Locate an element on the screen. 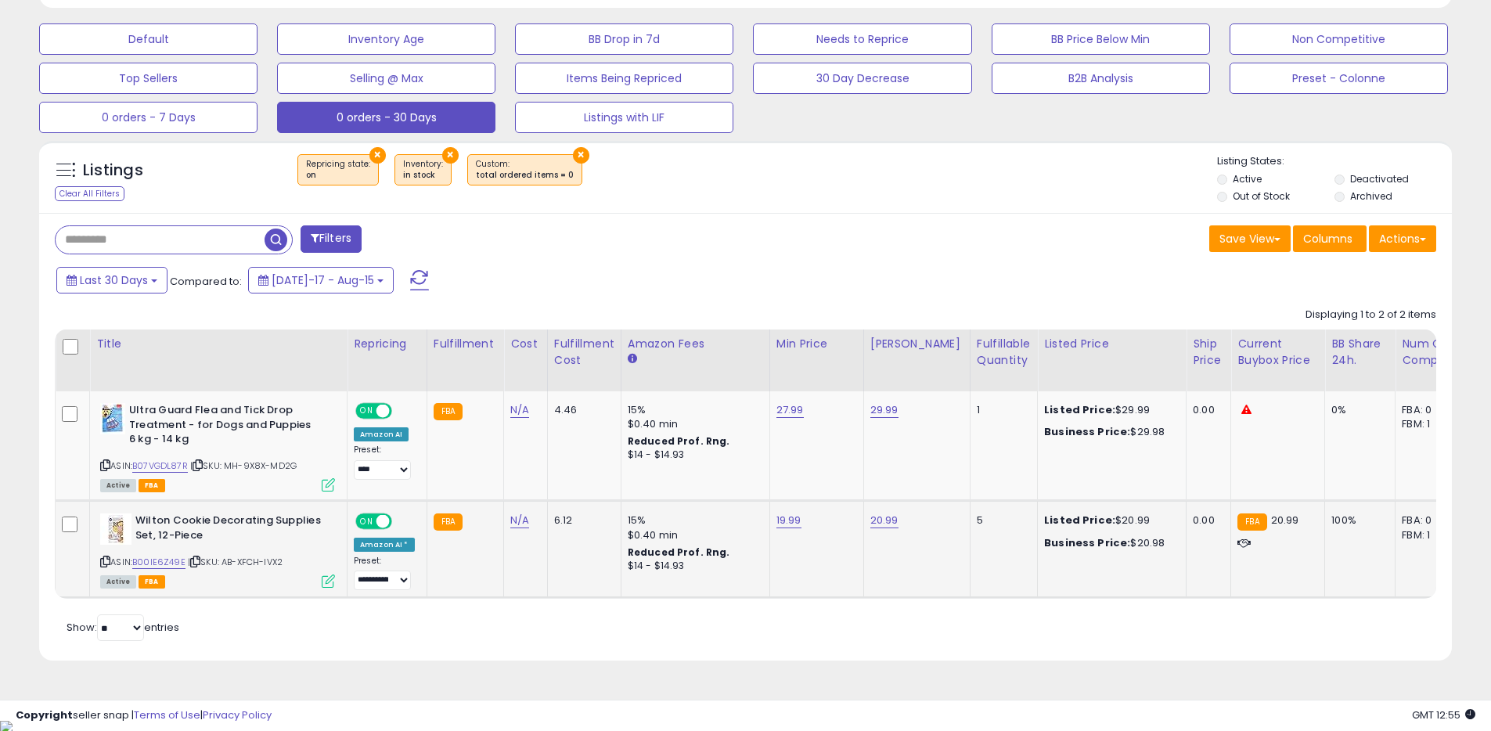 The image size is (1491, 731). div: Fulfillment is located at coordinates (465, 344).